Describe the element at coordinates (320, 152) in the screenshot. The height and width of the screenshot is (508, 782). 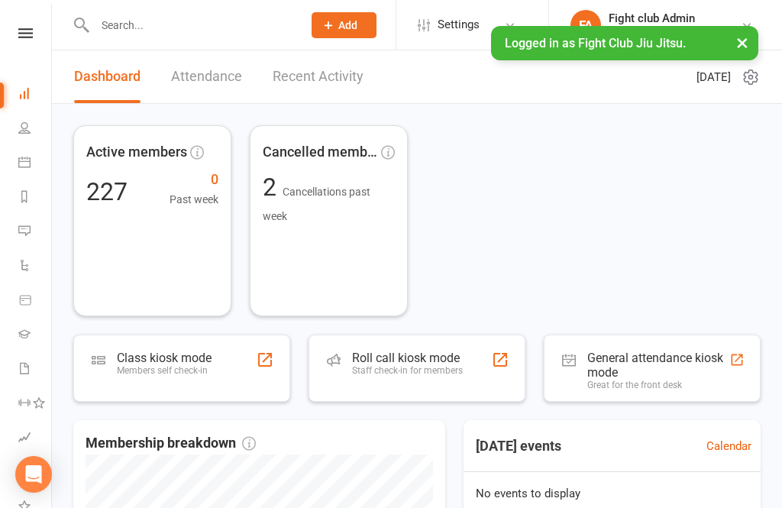
I see `span: Cancelled members` at that location.